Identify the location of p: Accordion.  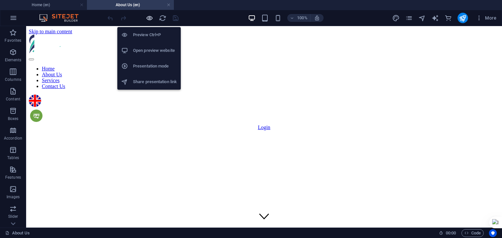
(13, 138).